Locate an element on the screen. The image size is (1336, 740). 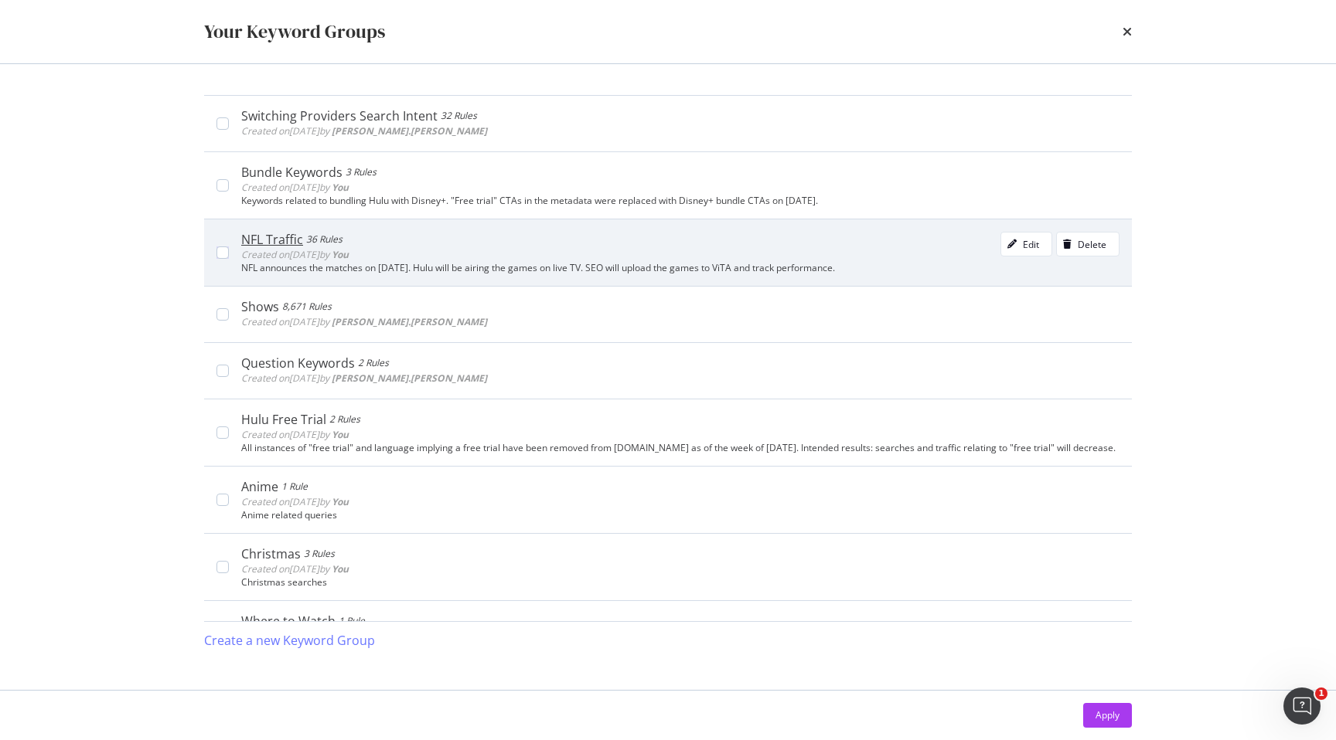
div: 8,671 Rules is located at coordinates (307, 307).